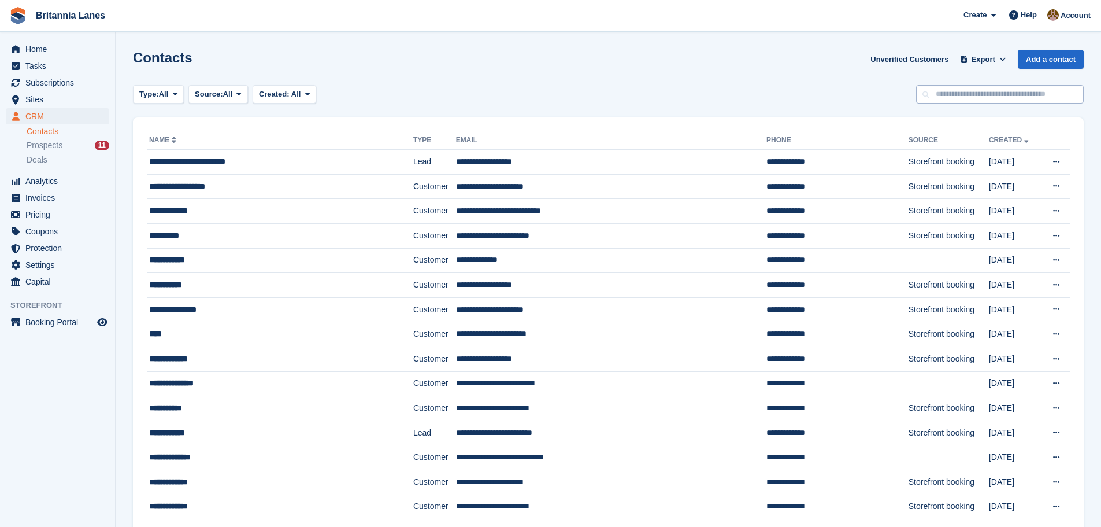 The image size is (1101, 527). What do you see at coordinates (18, 16) in the screenshot?
I see `img: stora-icon-8386f47178a22dfd0bd8f6a31ec36ba5ce8667c1dd55bd0f319d3a0aa187defe.svg` at bounding box center [18, 16].